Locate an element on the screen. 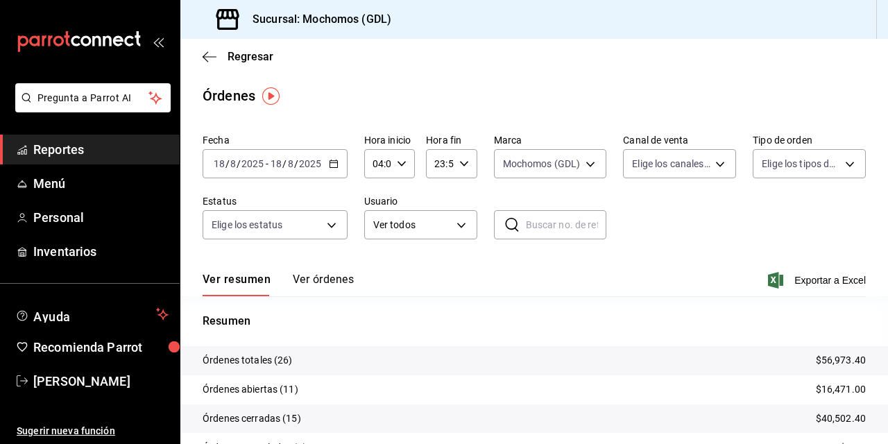 The width and height of the screenshot is (888, 444). span: Elige los tipos de orden is located at coordinates (801, 164).